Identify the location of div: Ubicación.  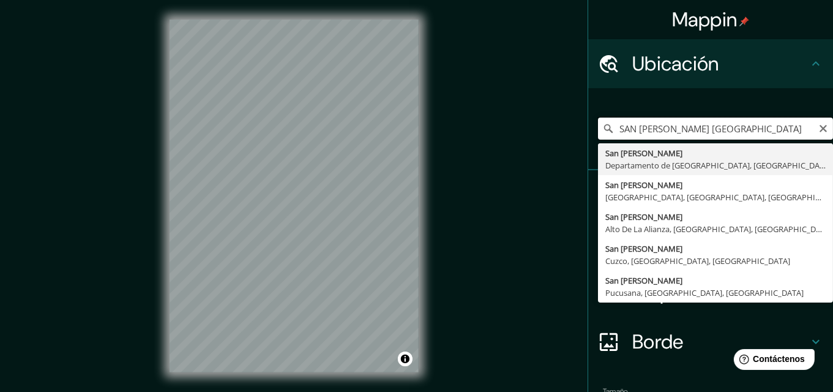
(711, 64).